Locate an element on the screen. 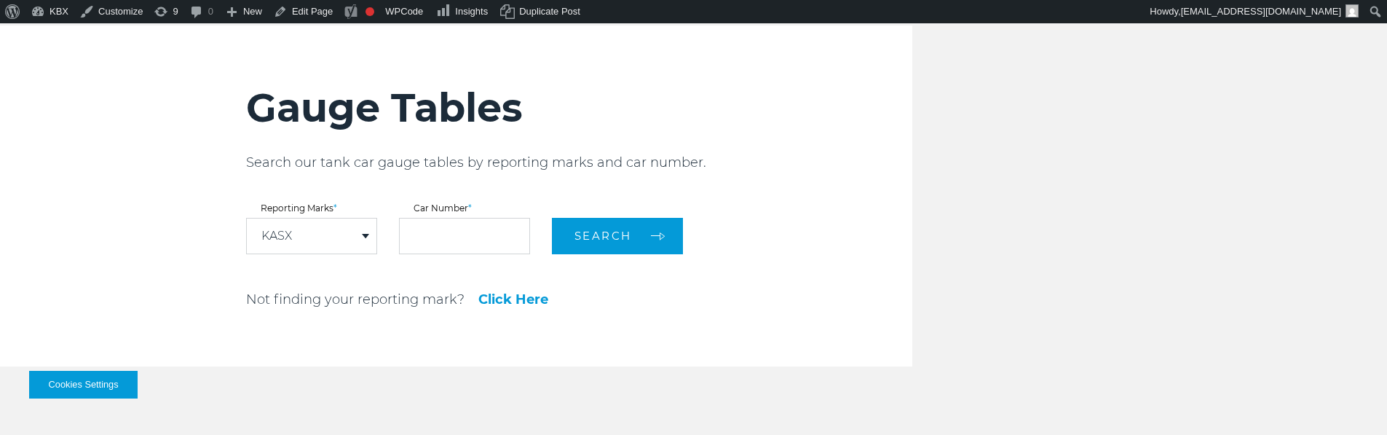  span: Insights is located at coordinates (471, 11).